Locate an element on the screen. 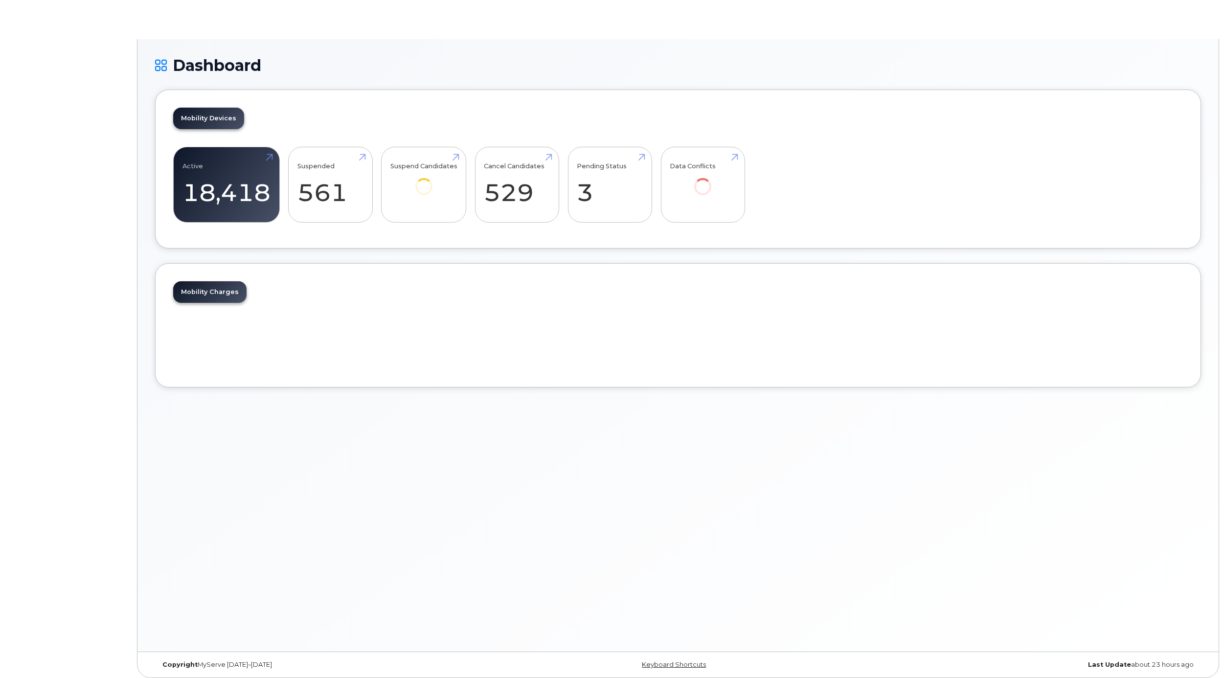  a: Cancel Candidates 529 is located at coordinates (517, 185).